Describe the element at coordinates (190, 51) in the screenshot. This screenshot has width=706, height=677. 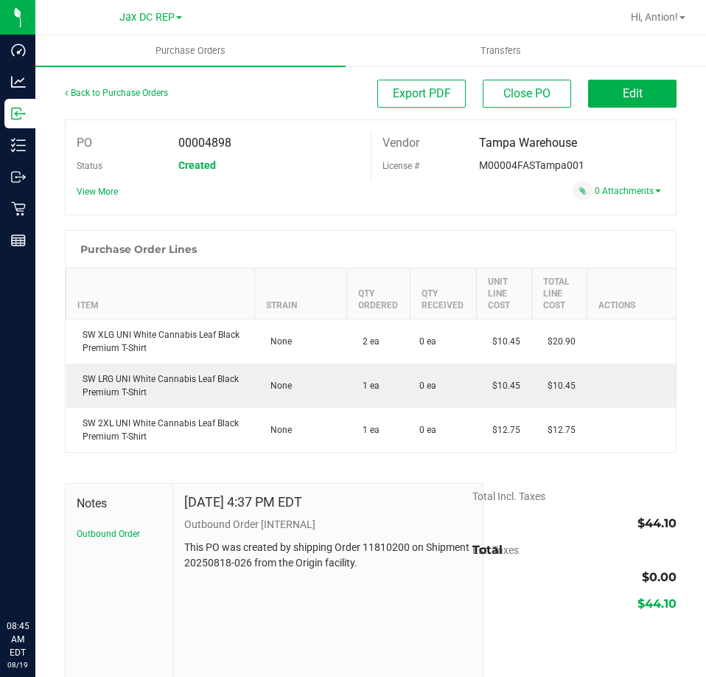
I see `span: Purchase Orders` at that location.